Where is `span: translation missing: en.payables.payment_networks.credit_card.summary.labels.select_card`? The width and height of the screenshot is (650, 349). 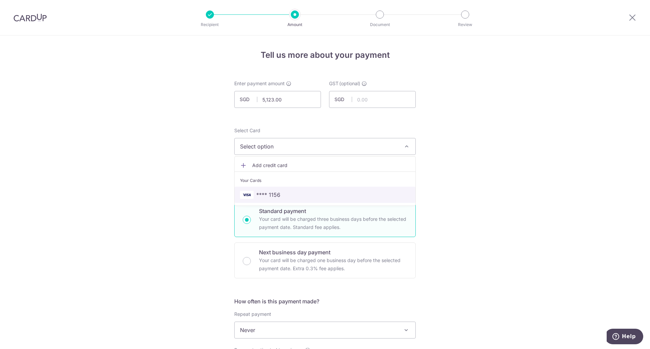
span: translation missing: en.payables.payment_networks.credit_card.summary.labels.select_card is located at coordinates (247, 130).